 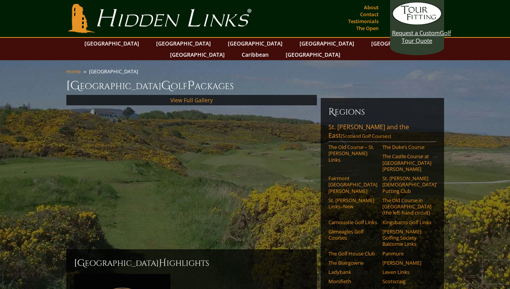 What do you see at coordinates (406, 222) in the screenshot?
I see `a: Kingsbarns Golf Links` at bounding box center [406, 222].